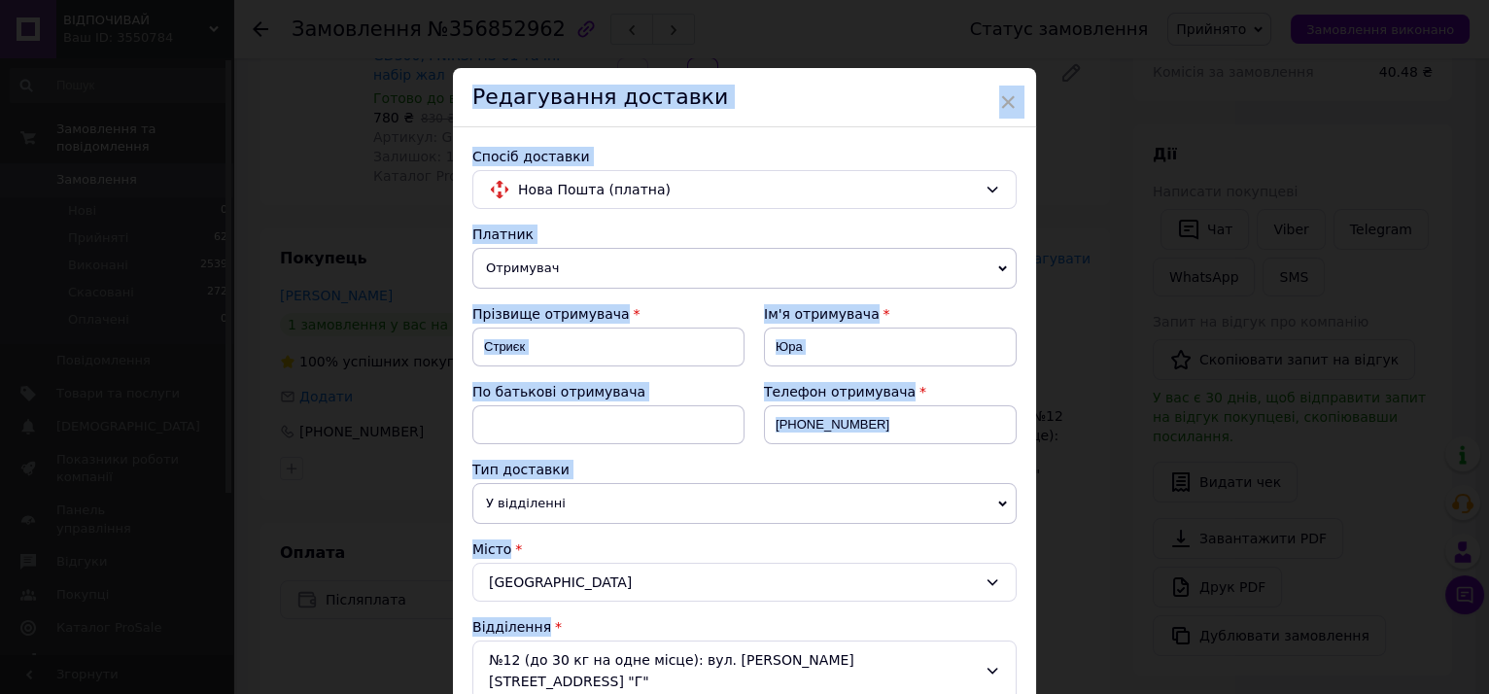  I want to click on span: Телефон отримувача, so click(840, 392).